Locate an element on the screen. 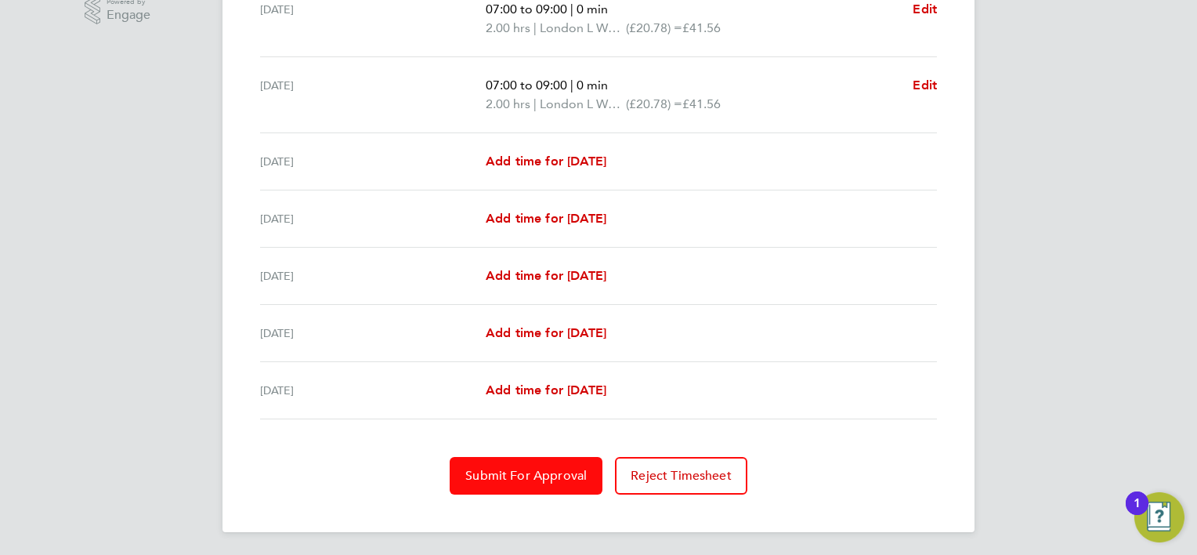  span: Submit For Approval is located at coordinates (526, 476).